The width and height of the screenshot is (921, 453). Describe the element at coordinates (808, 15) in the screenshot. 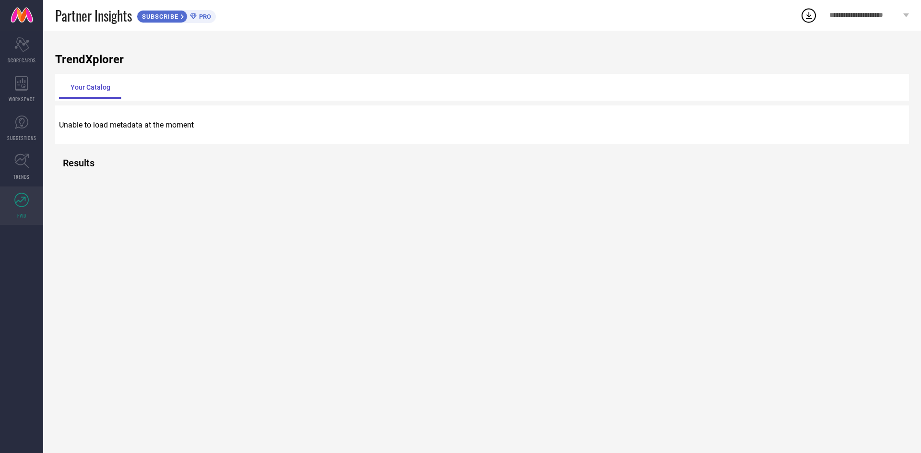

I see `div: Open download list` at that location.